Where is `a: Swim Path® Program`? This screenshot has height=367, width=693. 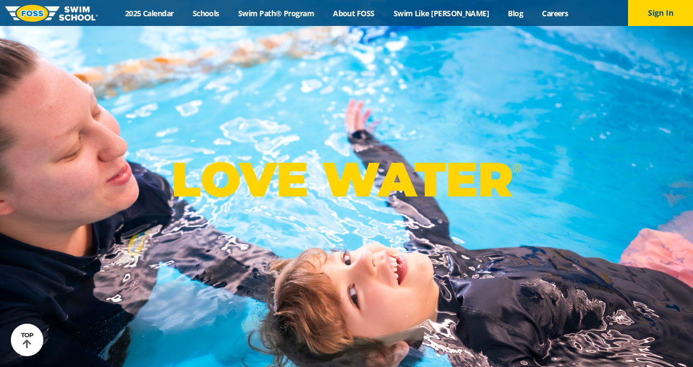 a: Swim Path® Program is located at coordinates (276, 13).